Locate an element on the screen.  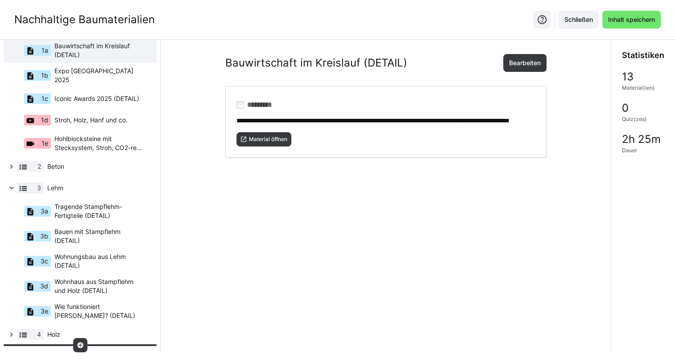
span: 3b is located at coordinates (44, 236).